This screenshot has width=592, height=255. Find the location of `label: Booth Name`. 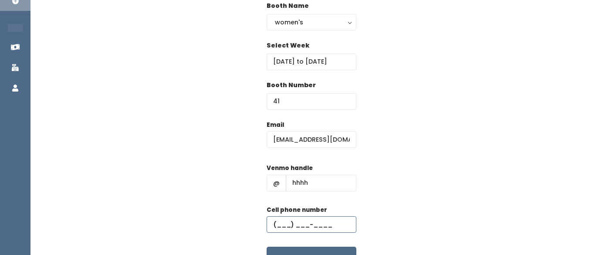

label: Booth Name is located at coordinates (288, 6).